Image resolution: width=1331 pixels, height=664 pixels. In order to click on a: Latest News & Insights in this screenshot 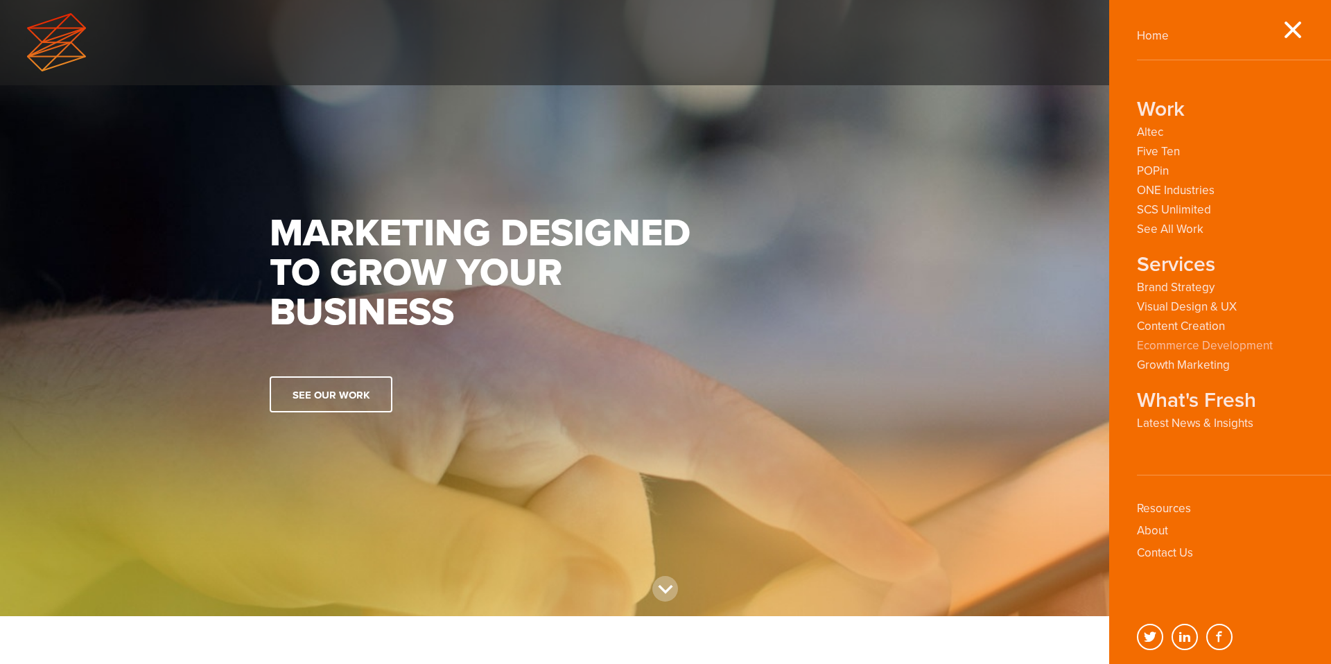, I will do `click(1195, 423)`.